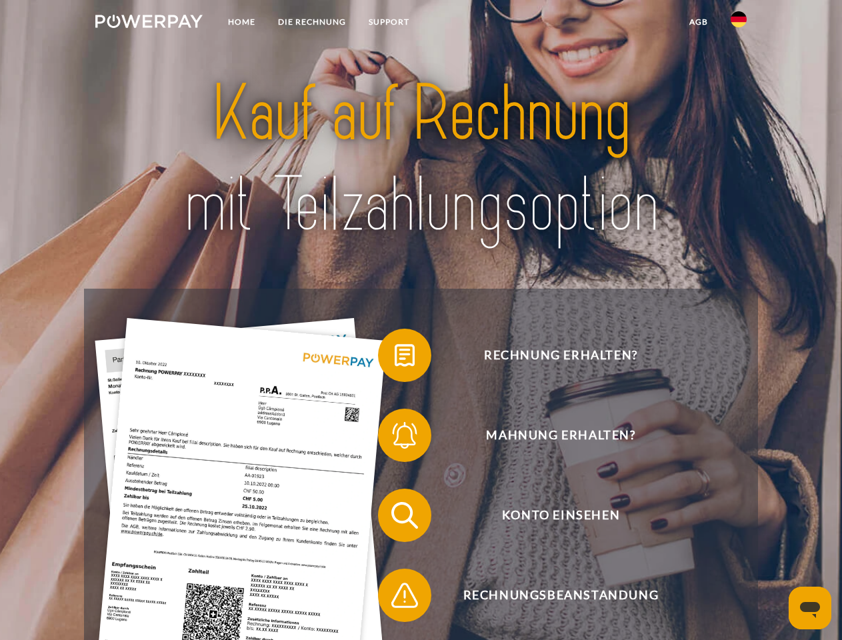 This screenshot has width=842, height=640. I want to click on span: Rechnungsbeanstandung, so click(561, 595).